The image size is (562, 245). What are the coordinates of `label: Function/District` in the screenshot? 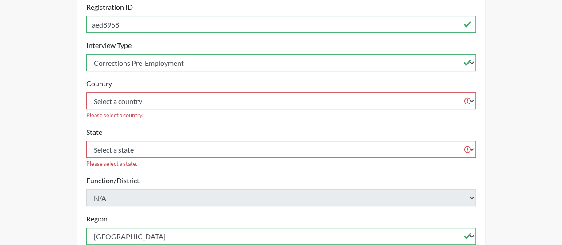 It's located at (113, 180).